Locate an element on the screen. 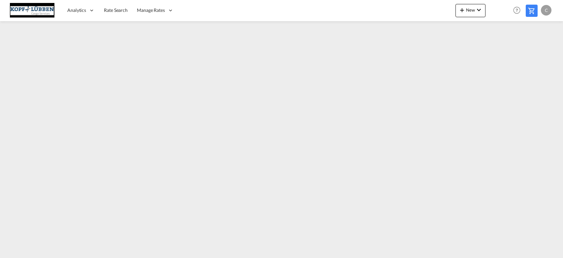 The width and height of the screenshot is (563, 258). span: New is located at coordinates (471, 10).